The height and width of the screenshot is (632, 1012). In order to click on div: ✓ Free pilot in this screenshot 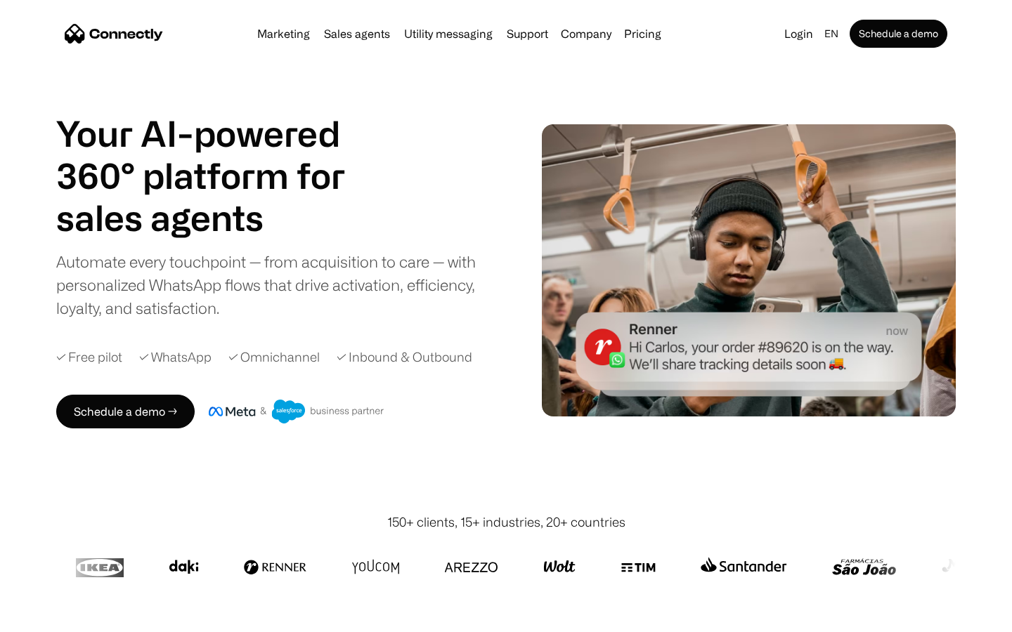, I will do `click(89, 357)`.